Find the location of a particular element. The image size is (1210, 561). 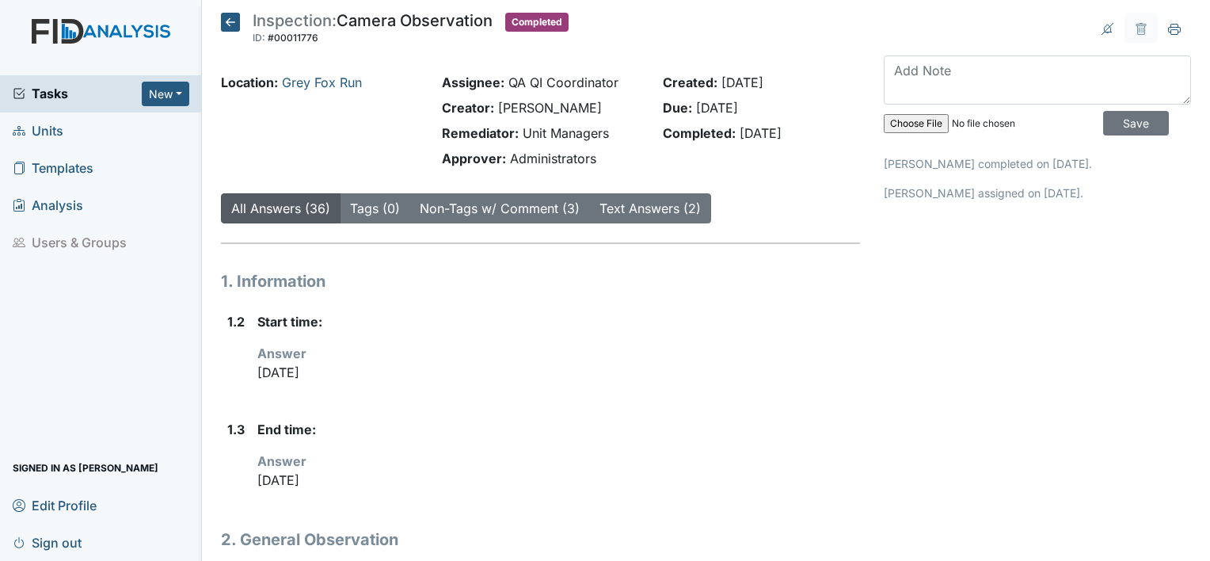

strong: Created: is located at coordinates (690, 82).